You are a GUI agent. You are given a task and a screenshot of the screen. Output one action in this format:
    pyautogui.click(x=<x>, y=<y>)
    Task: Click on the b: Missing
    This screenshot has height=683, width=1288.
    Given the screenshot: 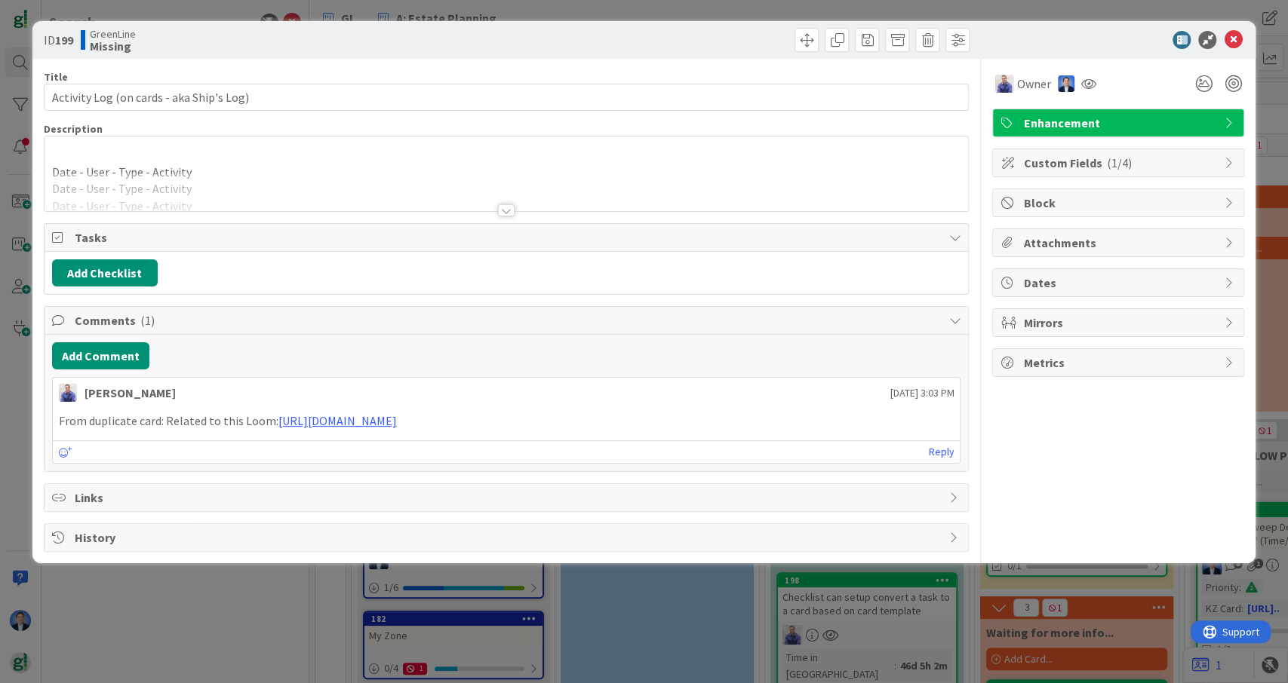 What is the action you would take?
    pyautogui.click(x=112, y=46)
    